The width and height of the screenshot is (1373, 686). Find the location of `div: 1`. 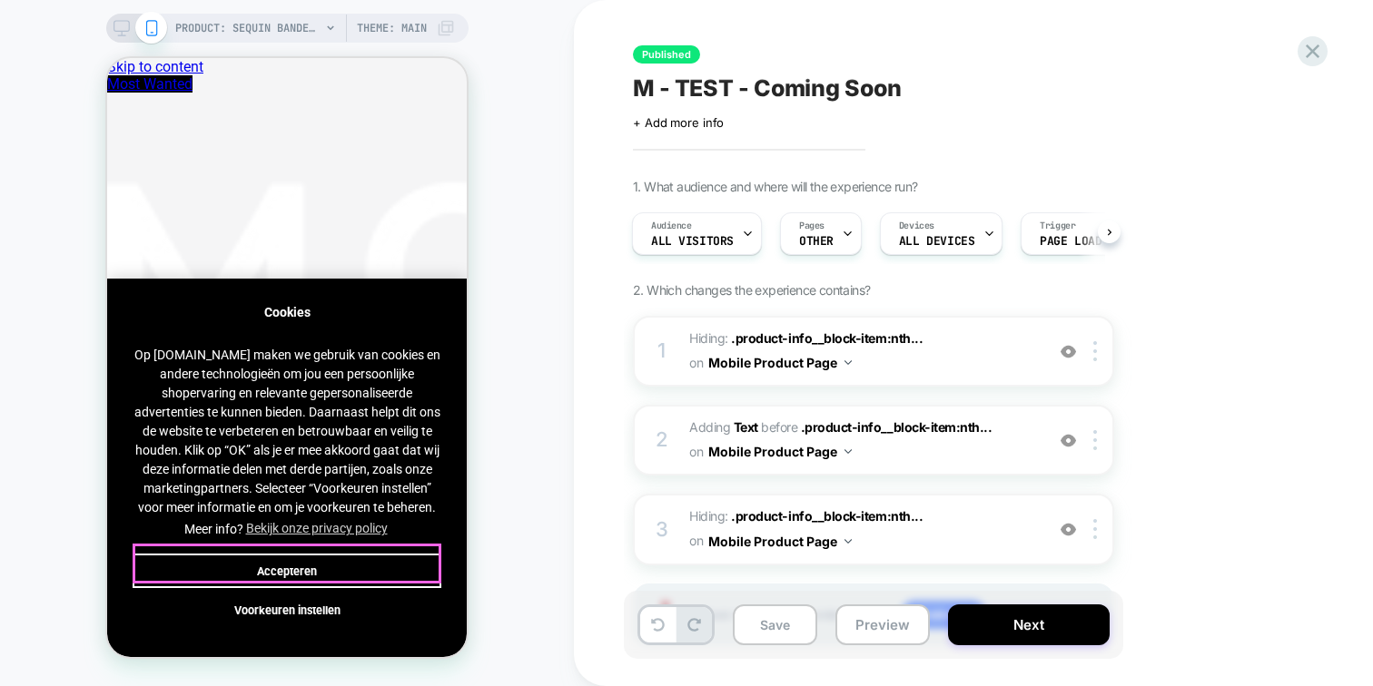

div: 1 is located at coordinates (662, 351).